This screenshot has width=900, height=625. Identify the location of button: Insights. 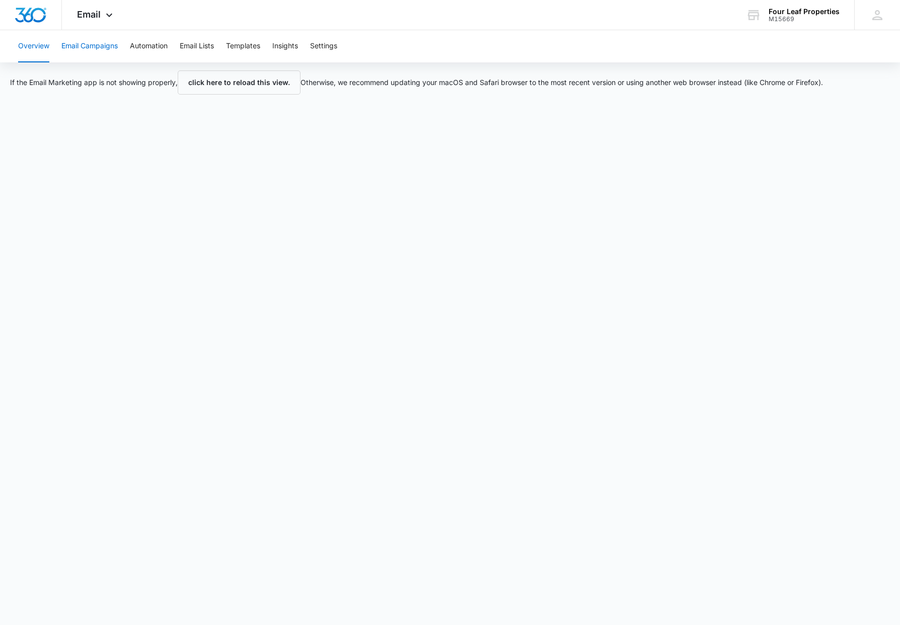
(285, 46).